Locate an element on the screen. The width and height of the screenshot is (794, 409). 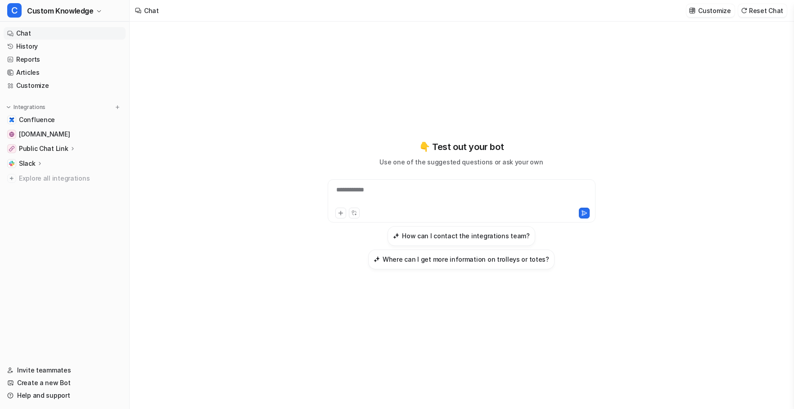
img: help.cartoncloud.com is located at coordinates (12, 134).